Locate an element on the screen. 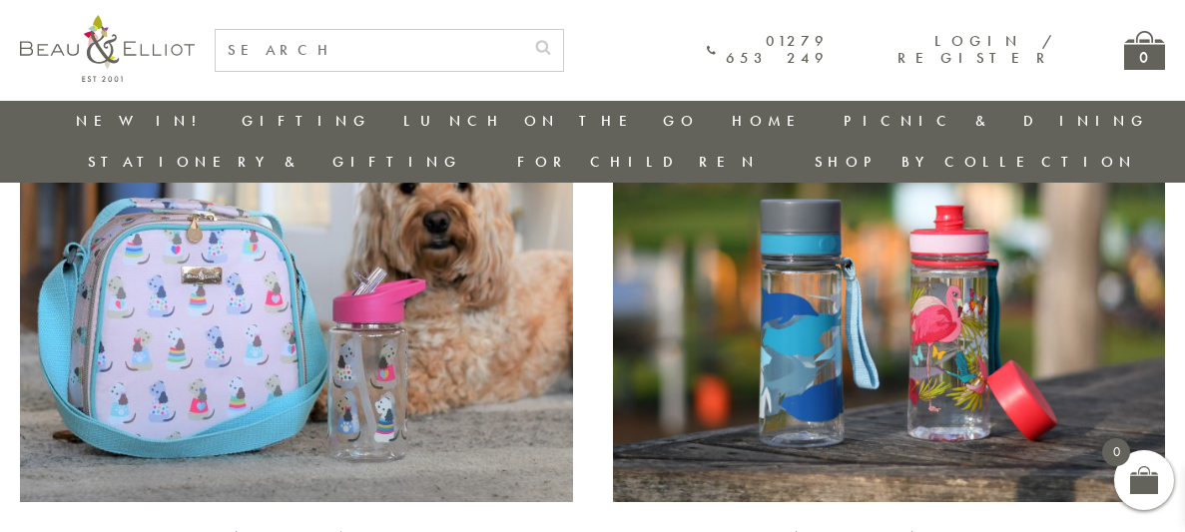  a: 01279 653 249 is located at coordinates (768, 50).